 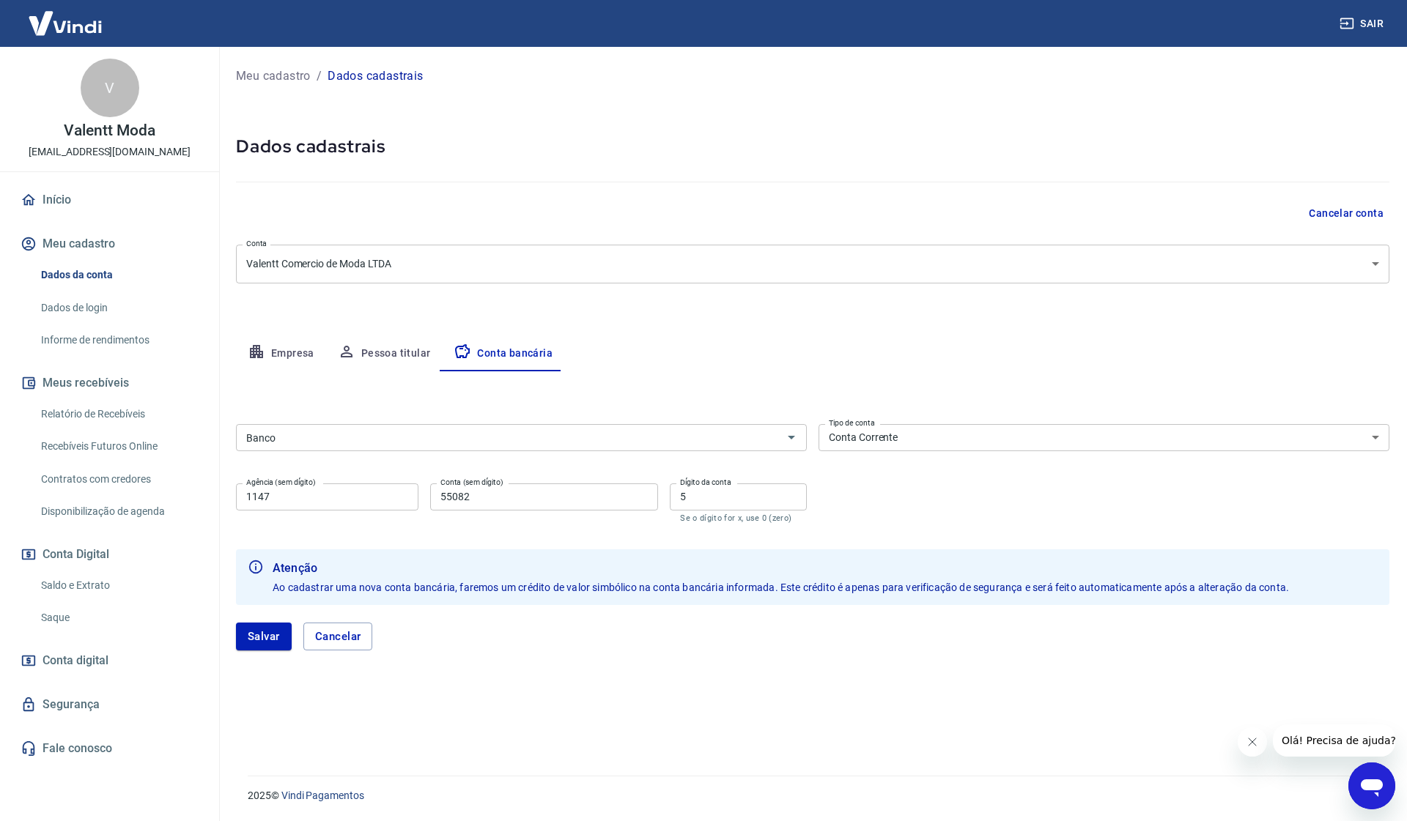 What do you see at coordinates (273, 76) in the screenshot?
I see `p: Meu cadastro` at bounding box center [273, 76].